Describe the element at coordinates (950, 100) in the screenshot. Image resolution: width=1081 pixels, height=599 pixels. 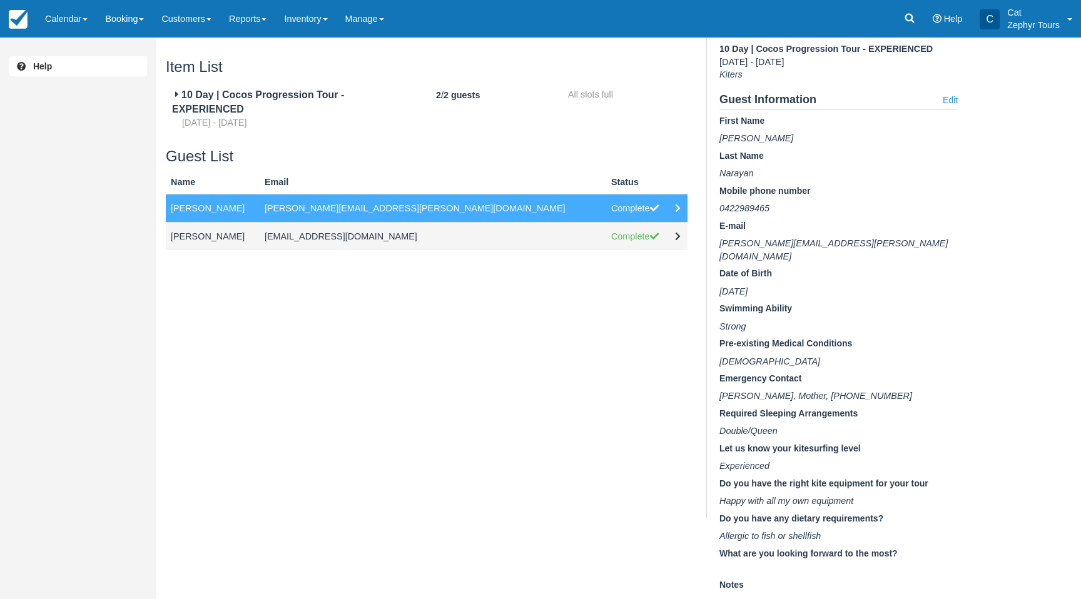
I see `a: Edit` at that location.